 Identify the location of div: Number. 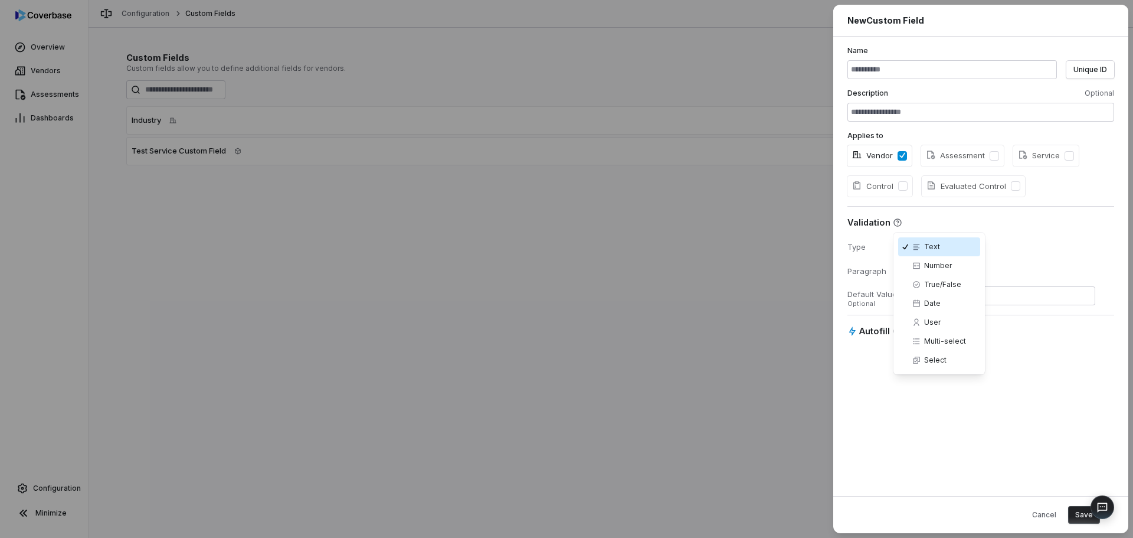
(932, 266).